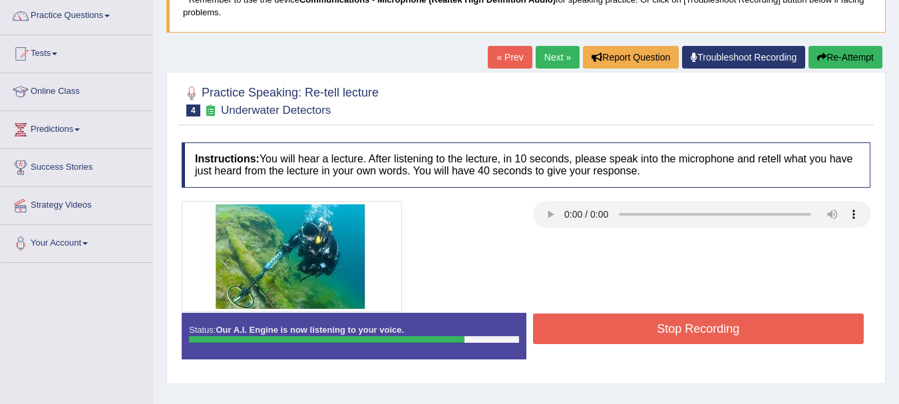  I want to click on a: Strategy Videos, so click(77, 204).